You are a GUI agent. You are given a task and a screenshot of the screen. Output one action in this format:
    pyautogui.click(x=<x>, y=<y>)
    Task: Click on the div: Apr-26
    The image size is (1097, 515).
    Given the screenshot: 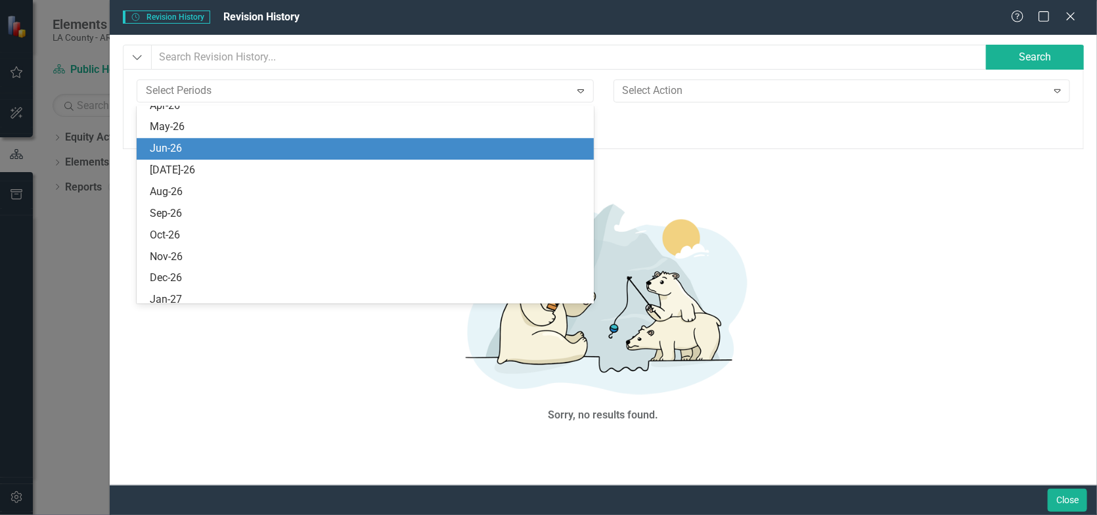 What is the action you would take?
    pyautogui.click(x=368, y=106)
    